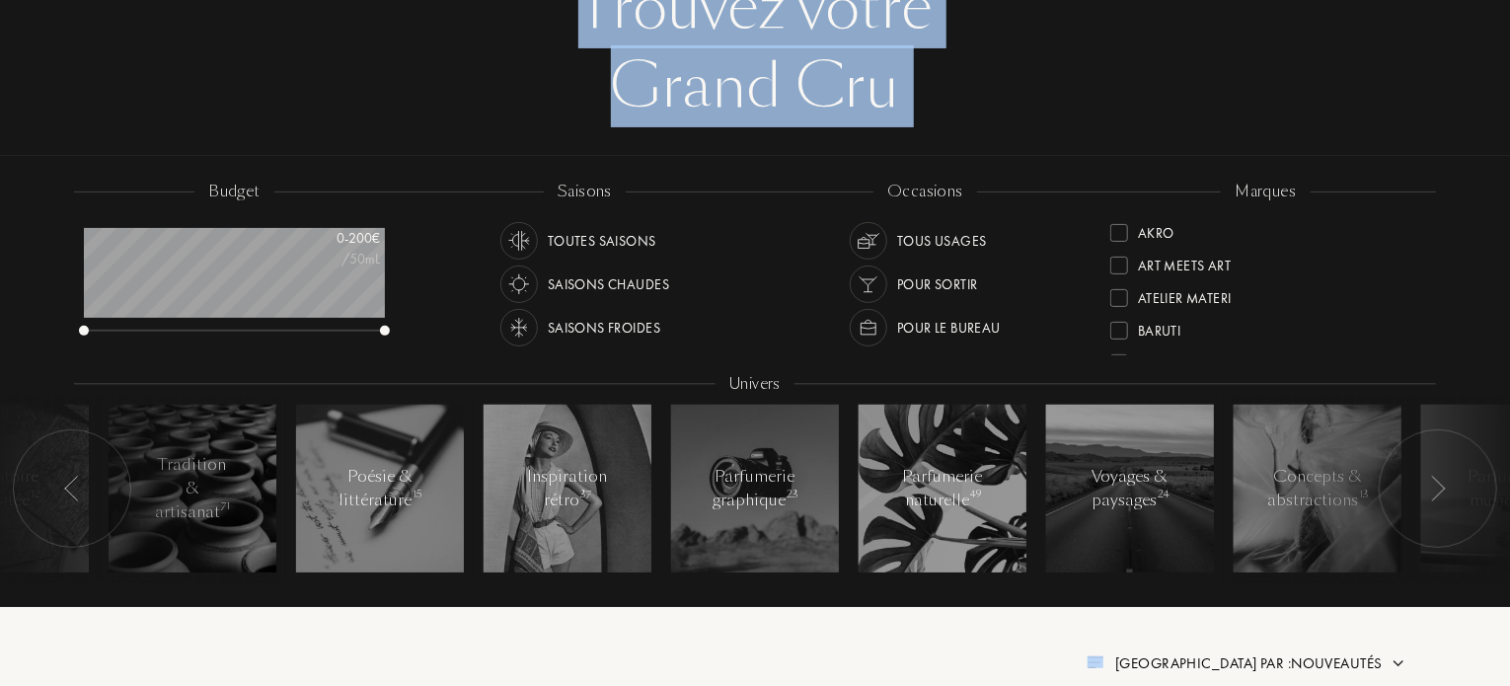 The height and width of the screenshot is (686, 1510). I want to click on div: Parfumerie graphique, so click(755, 489).